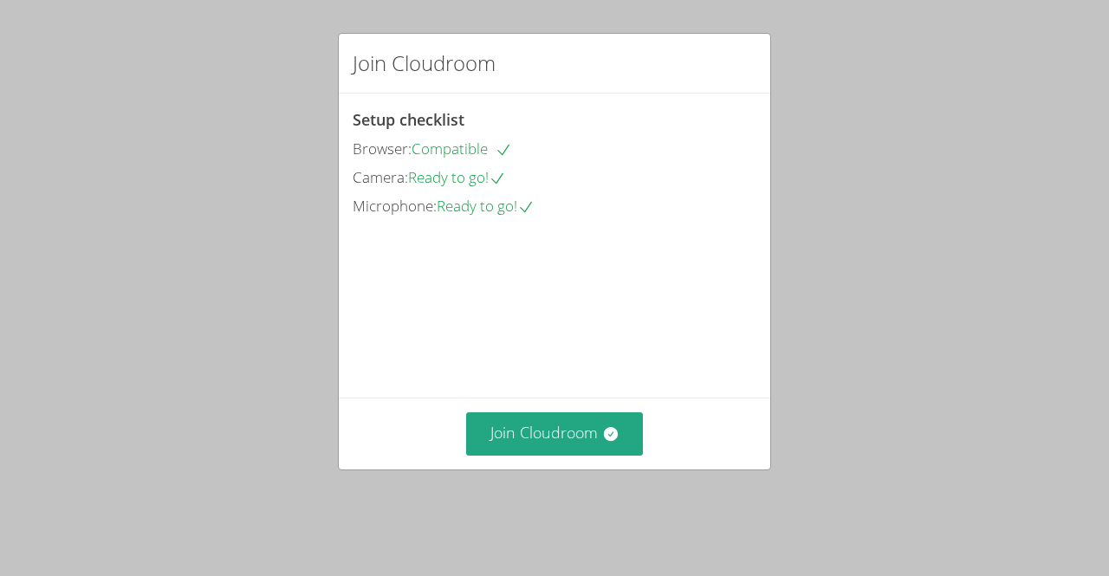 Image resolution: width=1109 pixels, height=576 pixels. I want to click on span: Camera:, so click(380, 177).